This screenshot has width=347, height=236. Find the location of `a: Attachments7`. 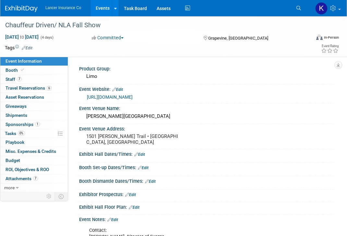

a: Attachments7 is located at coordinates (34, 178).